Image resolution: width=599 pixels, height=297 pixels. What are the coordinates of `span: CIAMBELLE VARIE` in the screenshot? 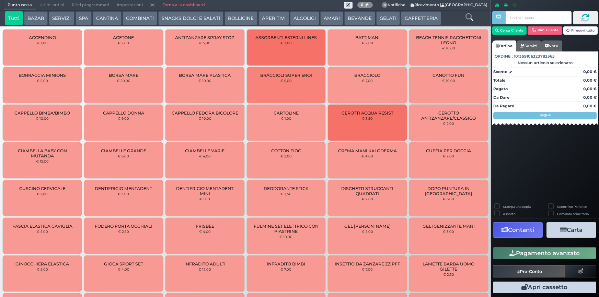 It's located at (204, 151).